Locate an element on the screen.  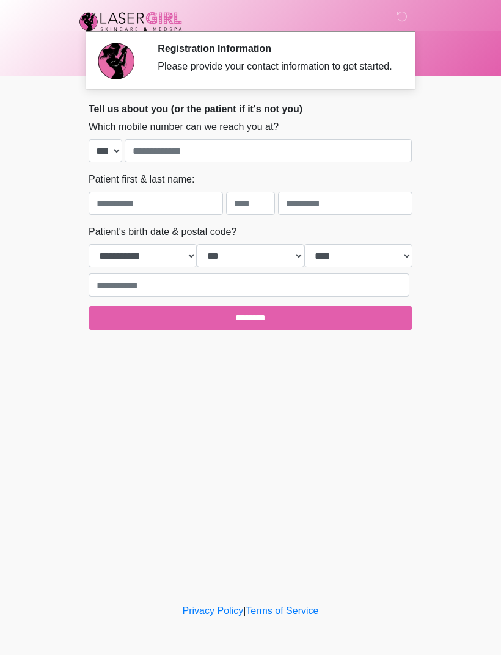
a: Privacy Policy is located at coordinates (213, 611).